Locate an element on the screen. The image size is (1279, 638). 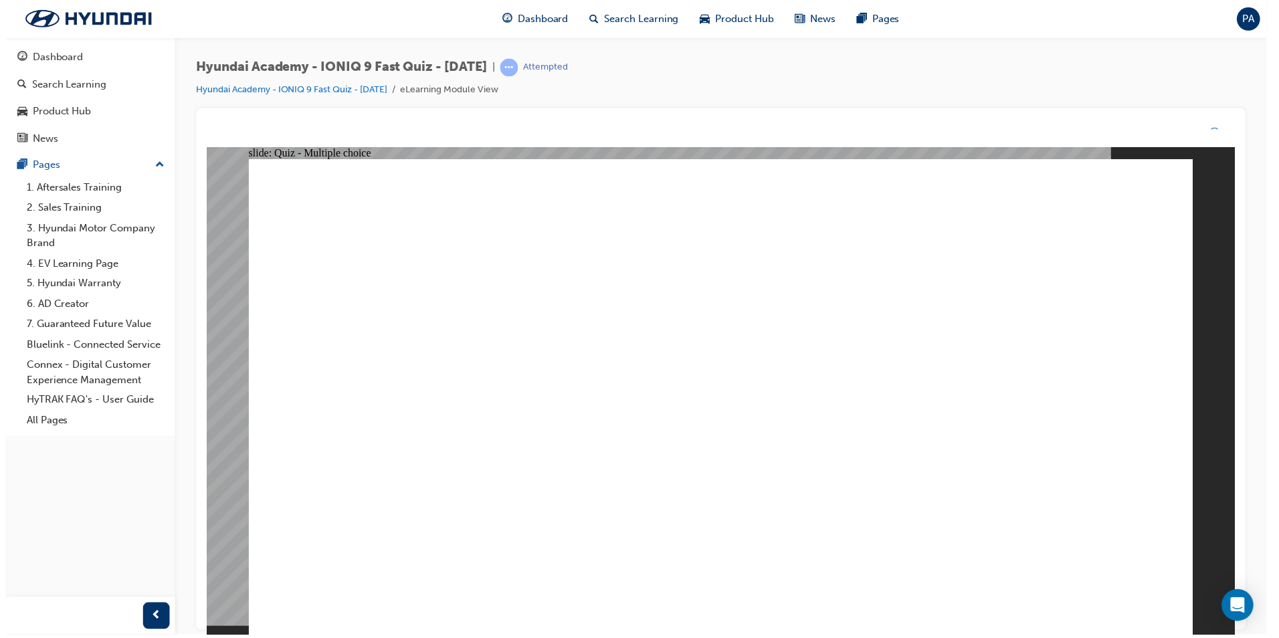
span: learningRecordVerb_ATTEMPT-icon is located at coordinates (506, 68).